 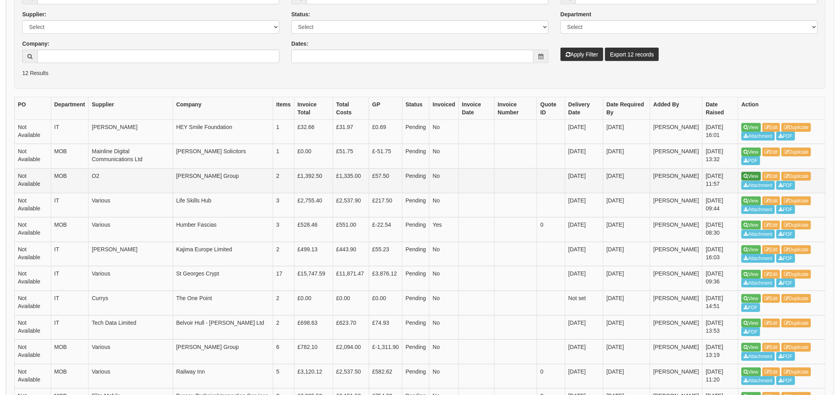 I want to click on a: Attachment, so click(x=758, y=283).